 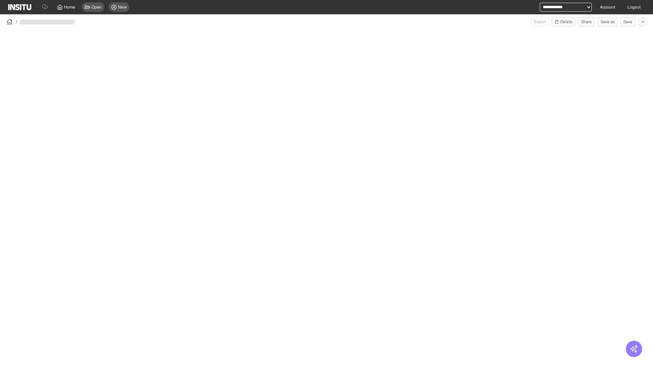 I want to click on button: Save, so click(x=628, y=22).